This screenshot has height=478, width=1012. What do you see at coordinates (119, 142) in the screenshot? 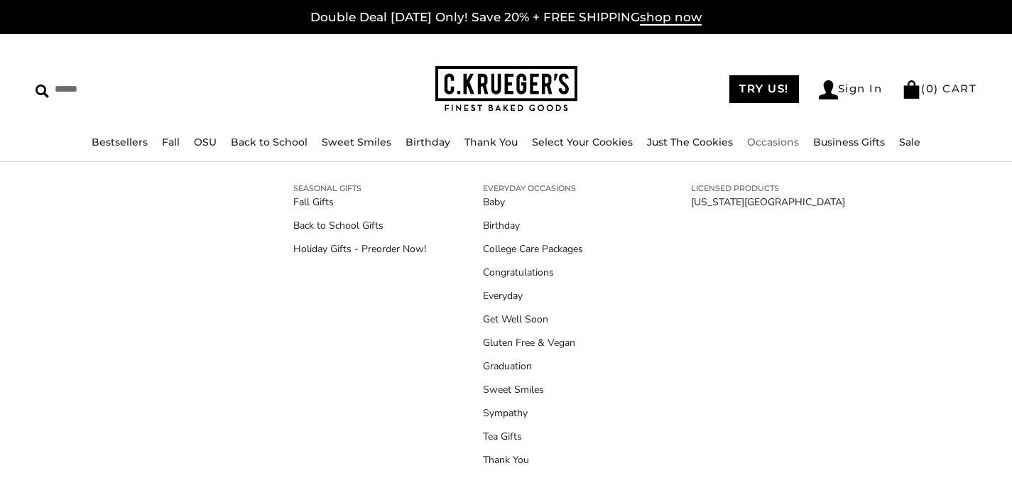
I see `a: Bestsellers` at bounding box center [119, 142].